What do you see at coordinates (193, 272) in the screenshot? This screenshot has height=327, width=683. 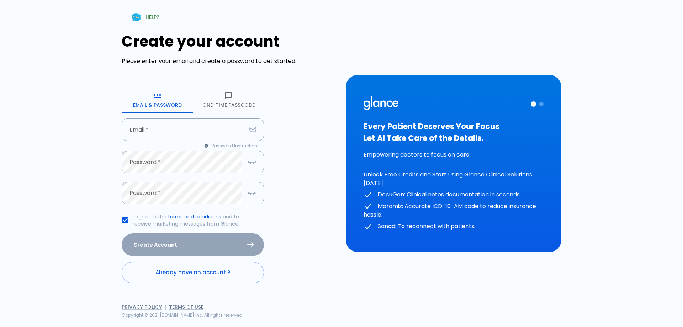 I see `a: Already have an account ?` at bounding box center [193, 272].